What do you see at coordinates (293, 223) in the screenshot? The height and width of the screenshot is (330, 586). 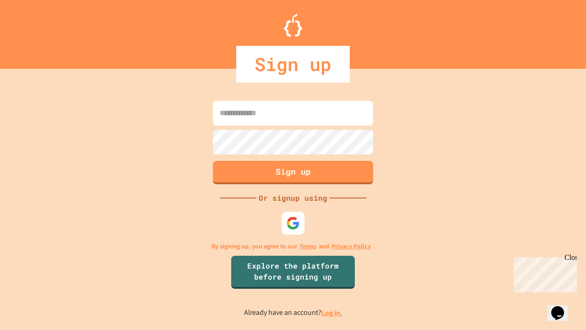 I see `img: google-icon.svg` at bounding box center [293, 223].